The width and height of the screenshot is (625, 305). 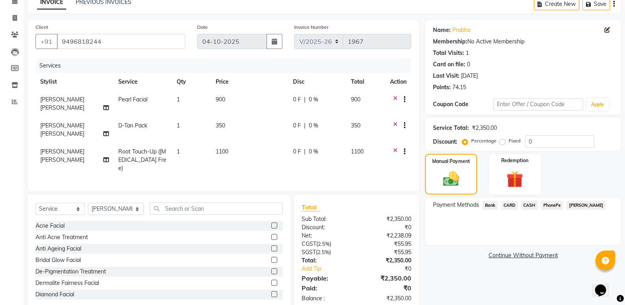 I want to click on label: Fixed, so click(x=515, y=141).